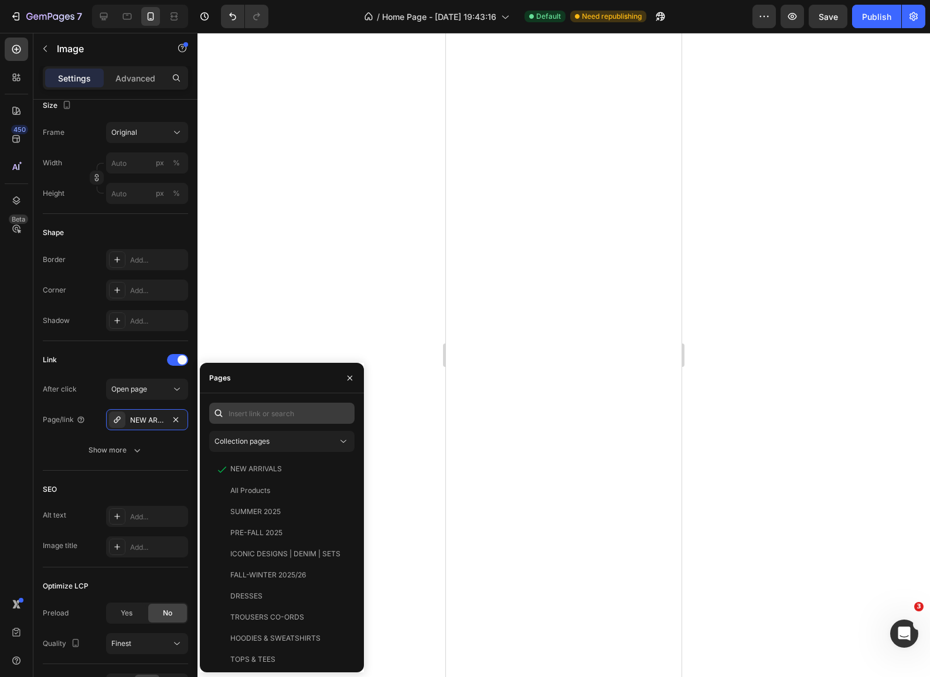 This screenshot has width=930, height=677. I want to click on div: Optimize LCP, so click(66, 586).